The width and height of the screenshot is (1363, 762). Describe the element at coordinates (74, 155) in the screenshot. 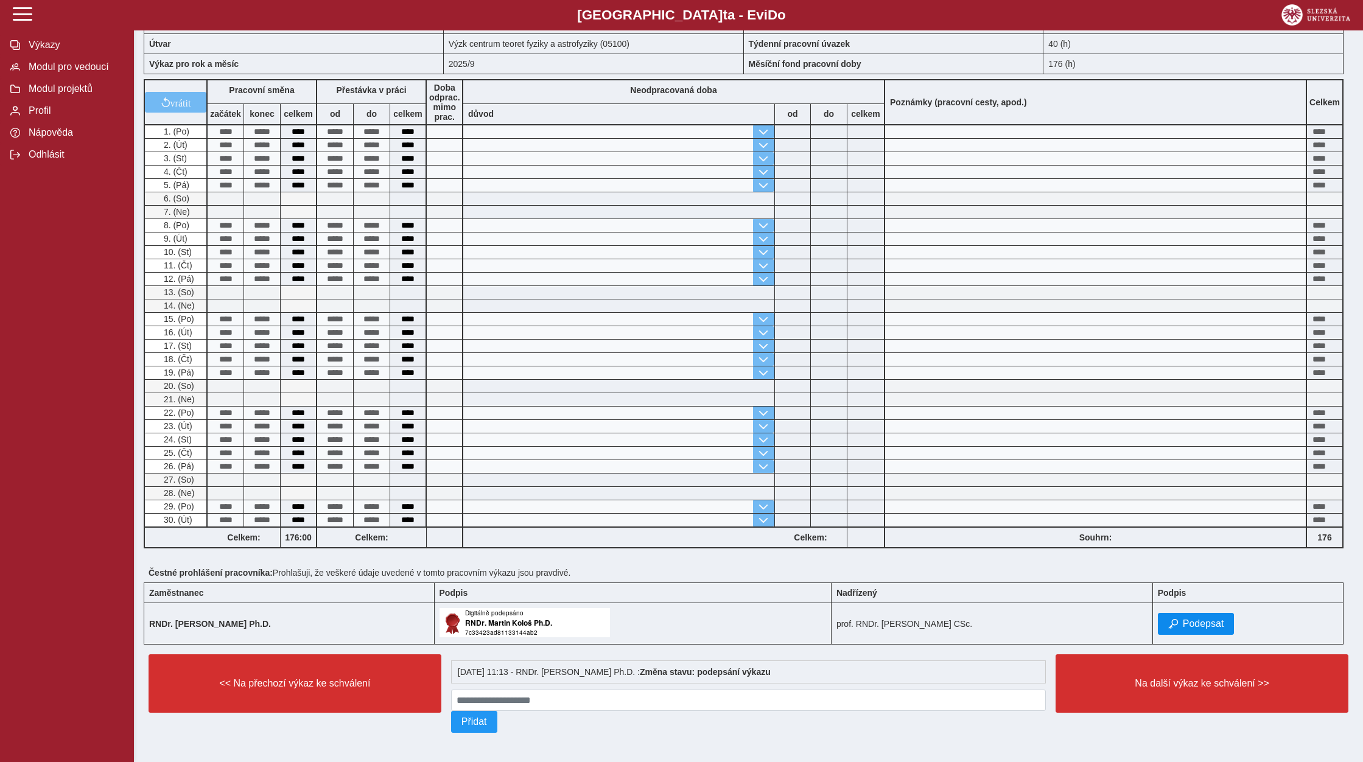

I see `span: Odhlásit` at that location.